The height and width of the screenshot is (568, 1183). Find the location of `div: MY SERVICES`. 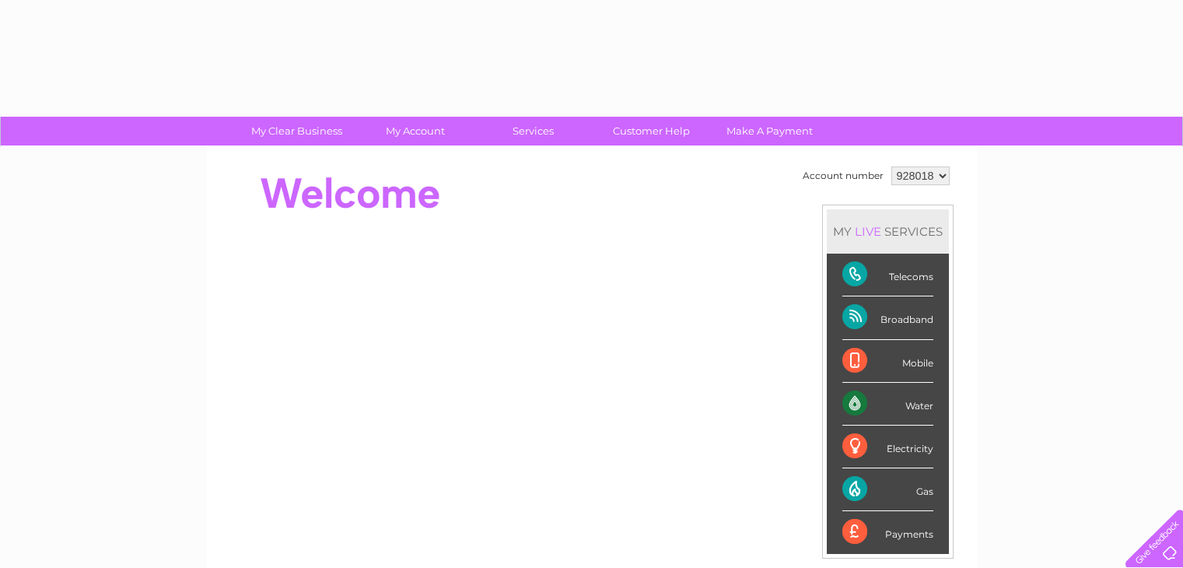

div: MY SERVICES is located at coordinates (888, 231).